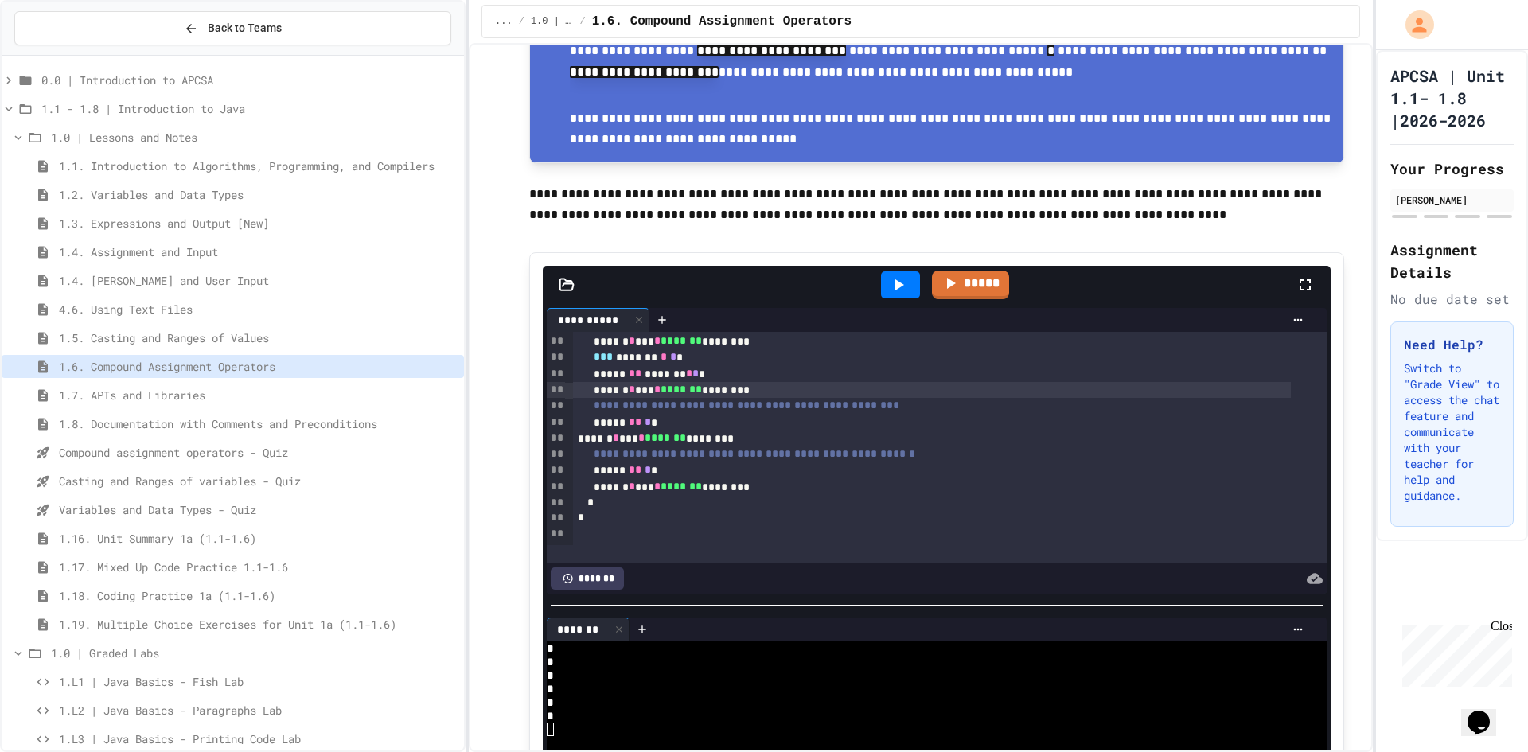 The width and height of the screenshot is (1528, 752). What do you see at coordinates (1451, 432) in the screenshot?
I see `p: Switch to "Grade View" to access the chat feature and communicate with your teacher for help and ...` at bounding box center [1451, 432].